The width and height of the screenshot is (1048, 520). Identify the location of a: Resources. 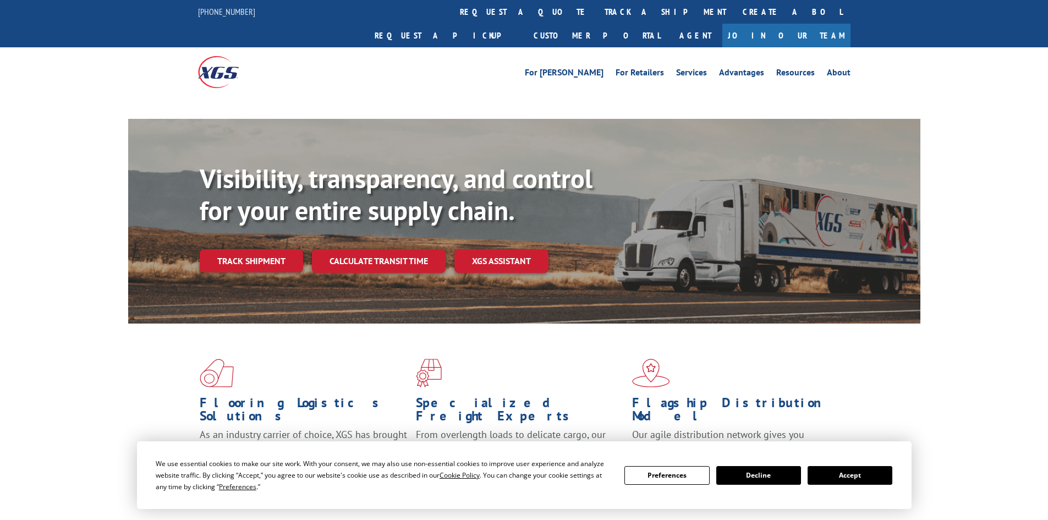
(795, 74).